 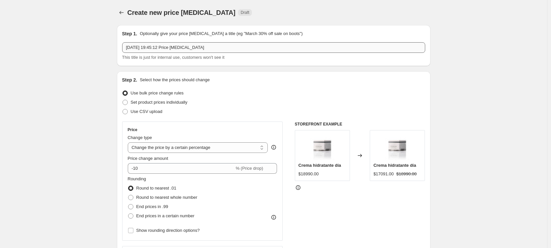 I want to click on span: Price change amount, so click(x=148, y=158).